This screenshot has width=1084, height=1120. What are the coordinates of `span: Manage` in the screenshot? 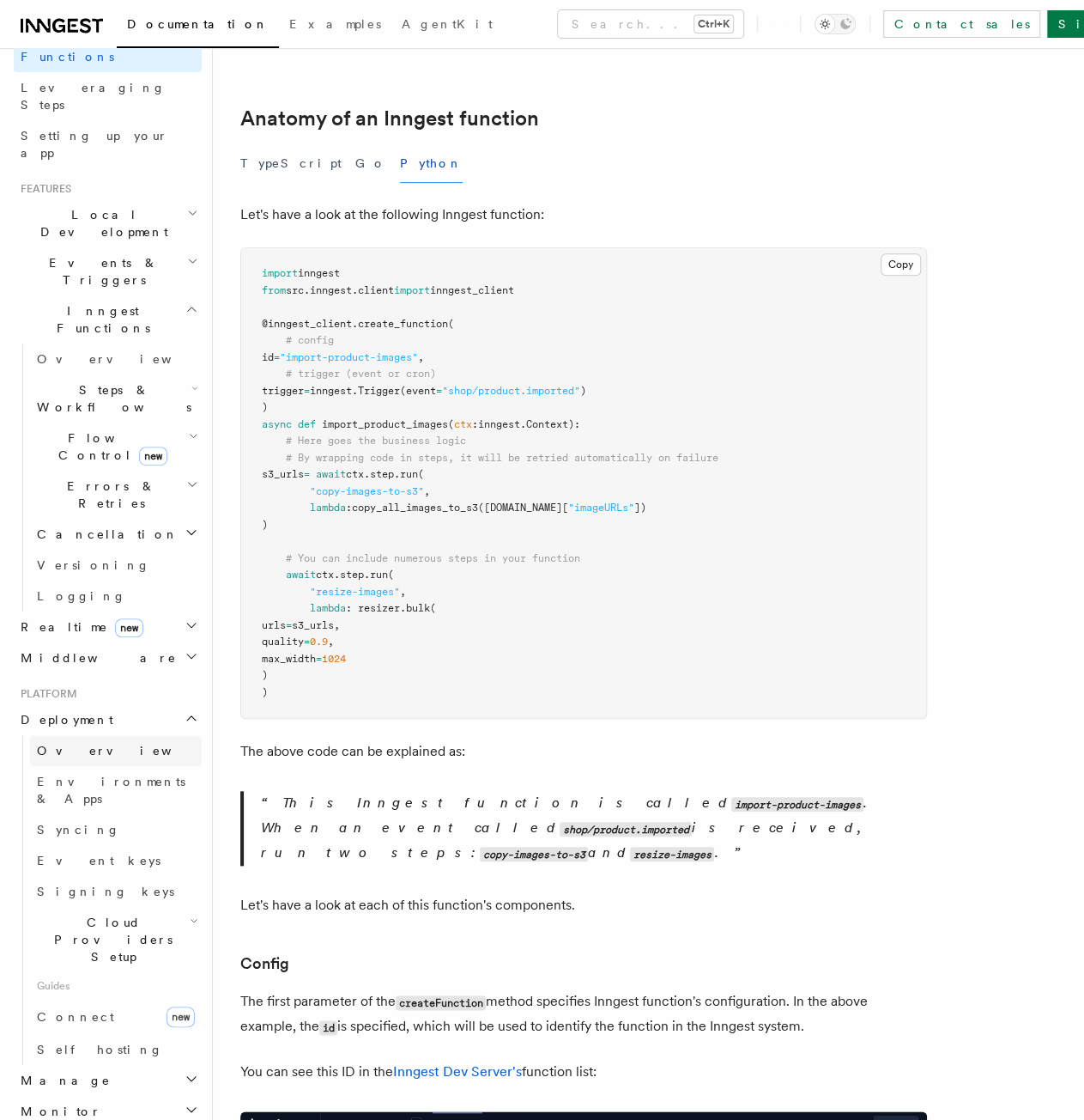 It's located at (62, 1080).